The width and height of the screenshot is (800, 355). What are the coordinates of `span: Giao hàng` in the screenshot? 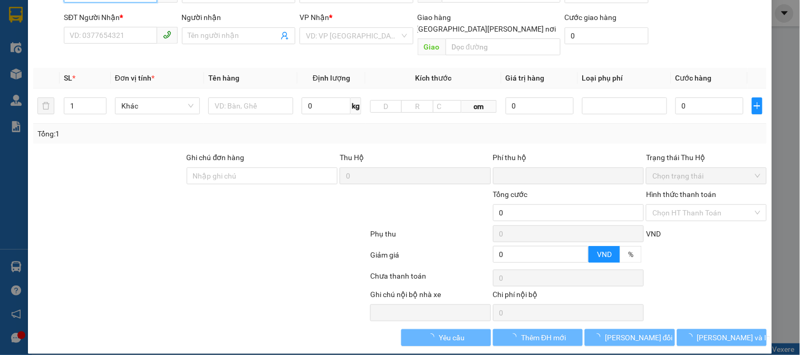 It's located at (434, 17).